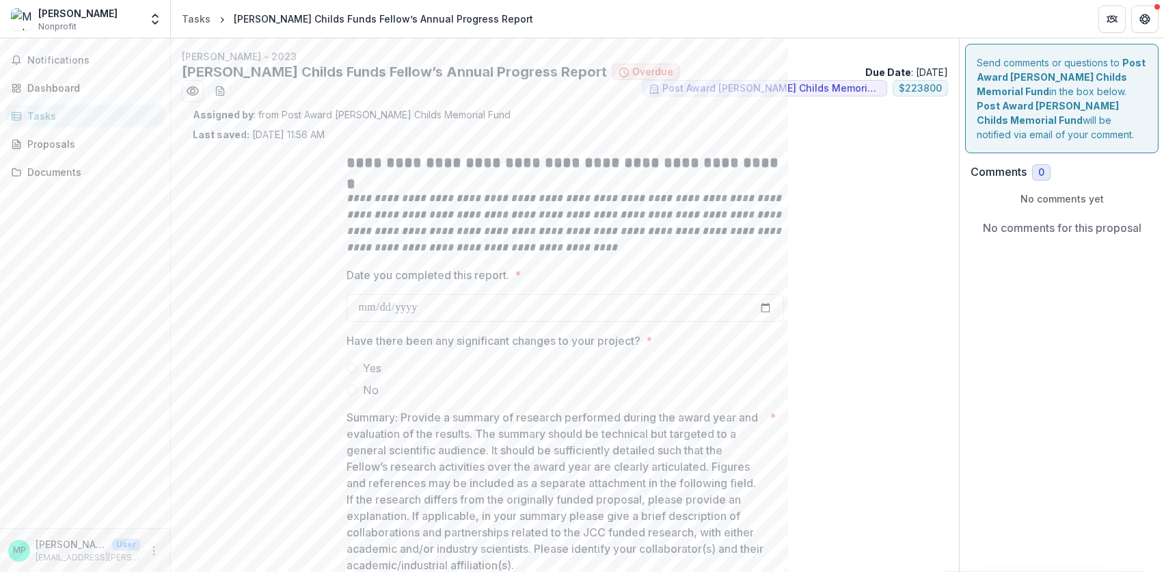 This screenshot has width=1164, height=572. What do you see at coordinates (22, 19) in the screenshot?
I see `img: Mark Plitt` at bounding box center [22, 19].